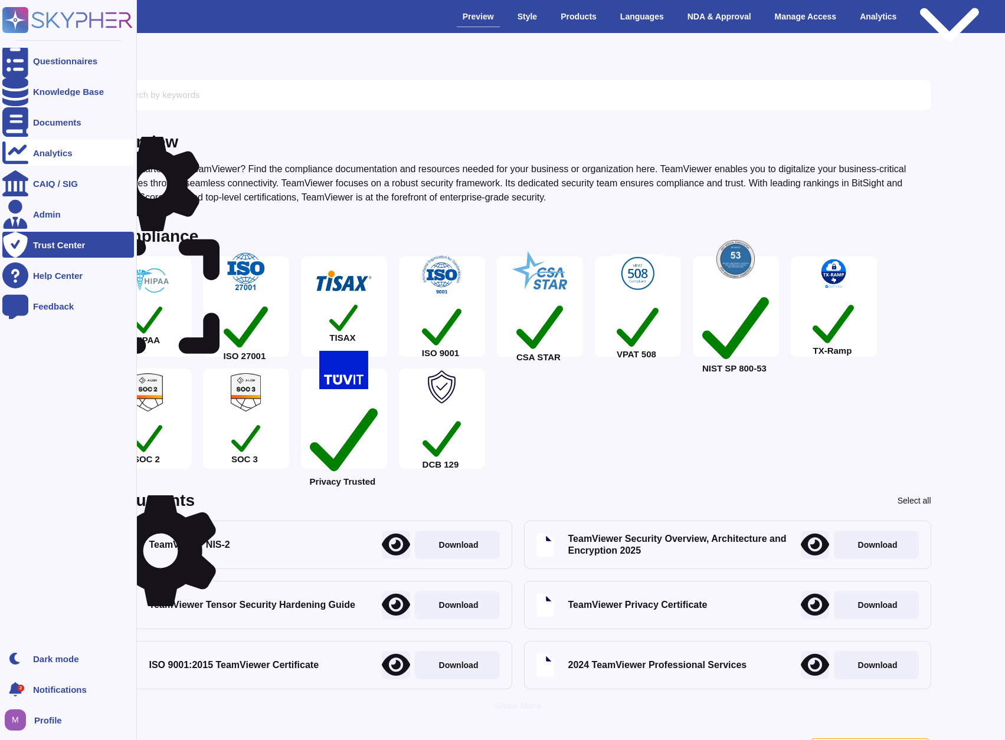  Describe the element at coordinates (527, 17) in the screenshot. I see `div: Style` at that location.